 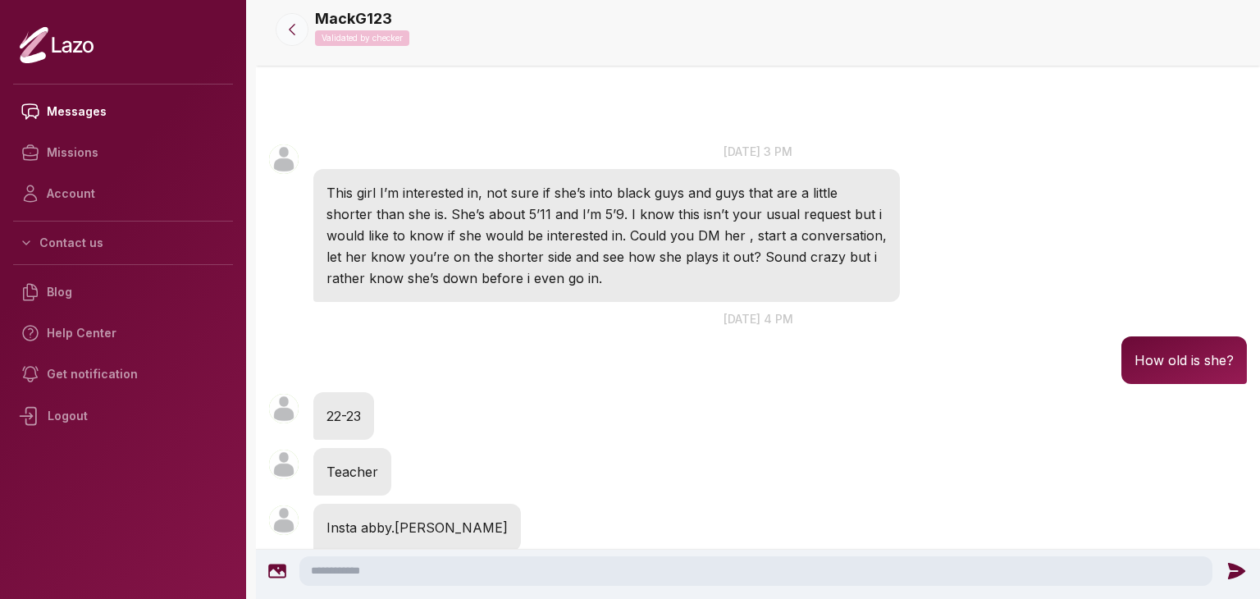 I want to click on p: MackG123, so click(x=353, y=19).